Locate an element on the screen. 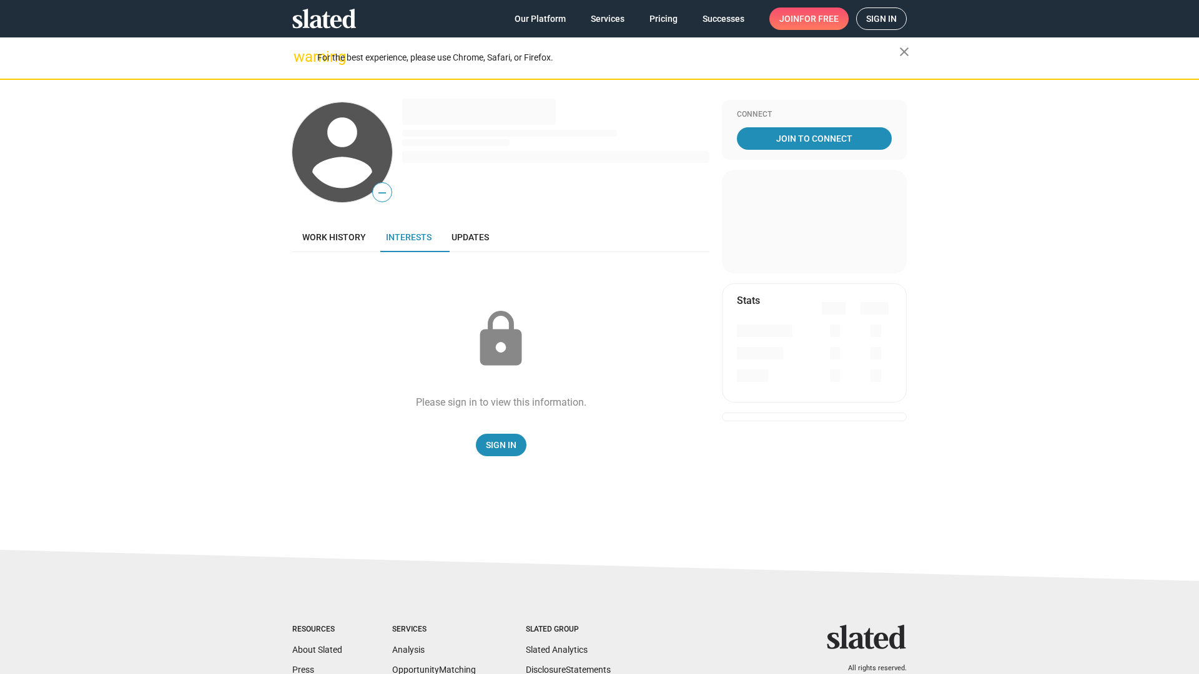 This screenshot has height=674, width=1199. a: Successes is located at coordinates (723, 19).